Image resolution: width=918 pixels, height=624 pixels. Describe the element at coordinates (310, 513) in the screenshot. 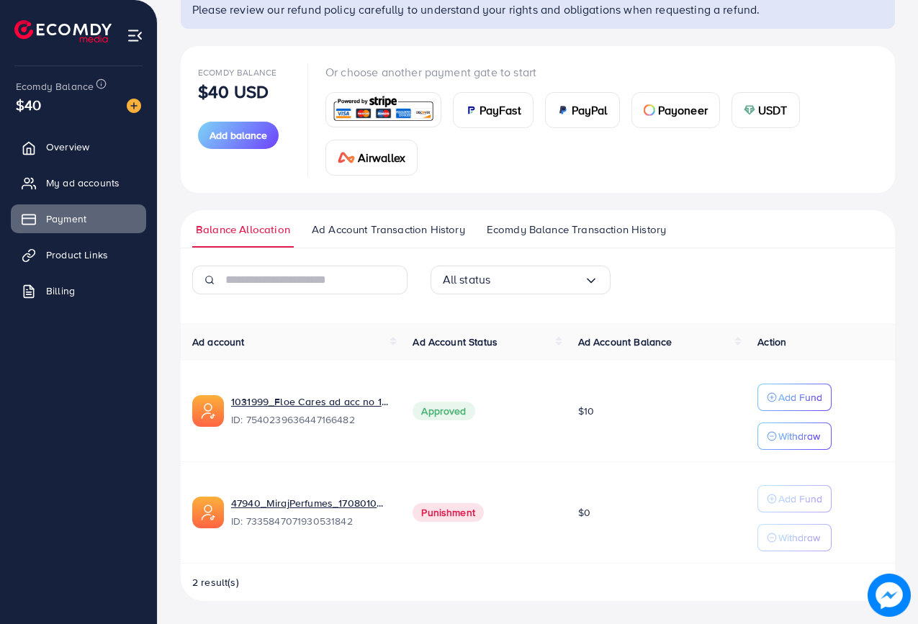

I see `div: <span class='underline'>47940_MirajPerfumes_1708010012354</span></br>7335847071930531842` at that location.